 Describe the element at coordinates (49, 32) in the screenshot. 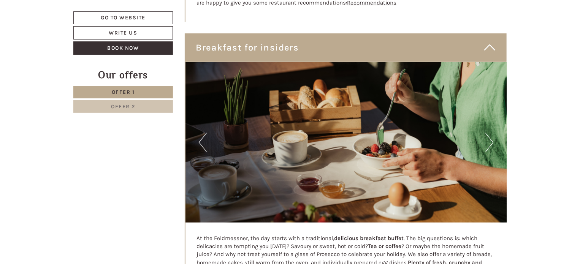

I see `div: Hello, how can we help you?` at that location.